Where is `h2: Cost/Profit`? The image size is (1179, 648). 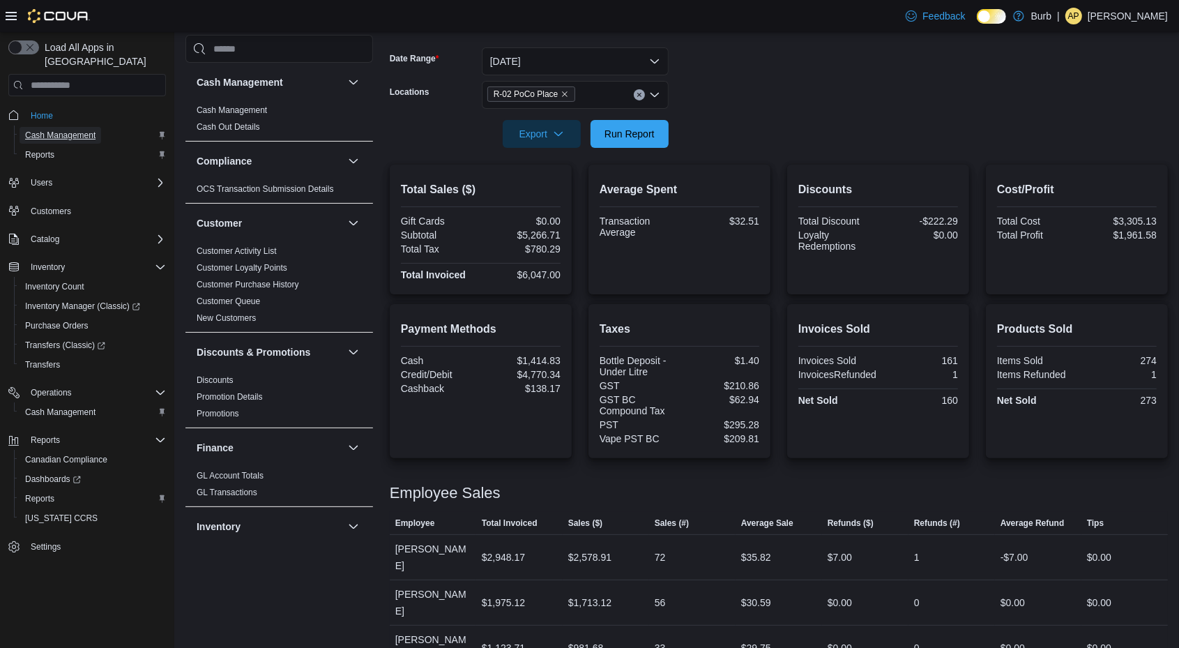 h2: Cost/Profit is located at coordinates (1076, 190).